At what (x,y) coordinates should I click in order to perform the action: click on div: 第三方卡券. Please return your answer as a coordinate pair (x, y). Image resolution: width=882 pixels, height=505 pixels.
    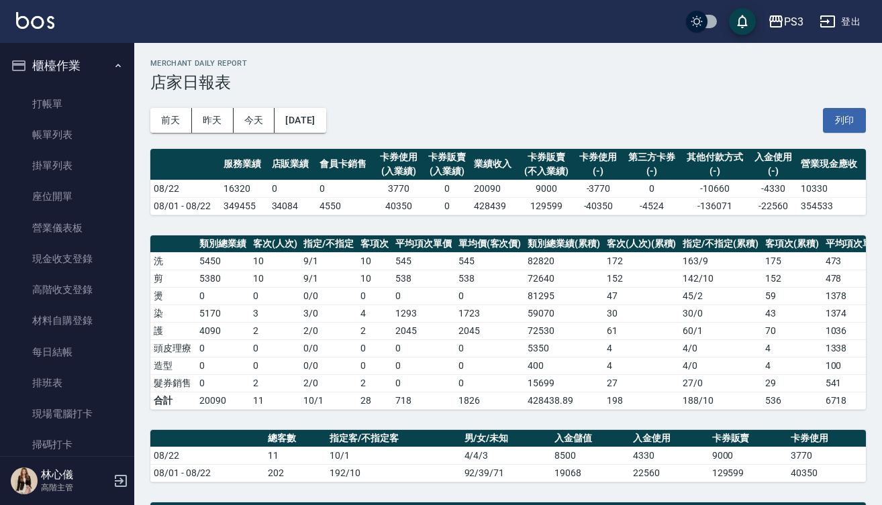
    Looking at the image, I should click on (651, 157).